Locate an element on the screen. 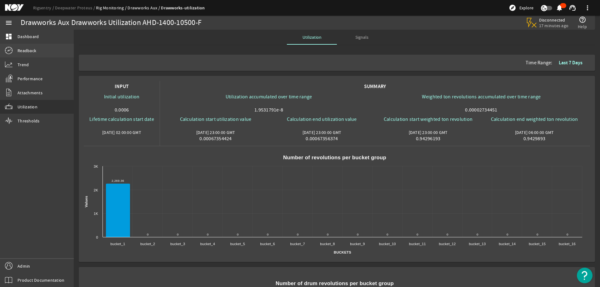 The height and width of the screenshot is (287, 600). span: SUMMARY is located at coordinates (375, 86).